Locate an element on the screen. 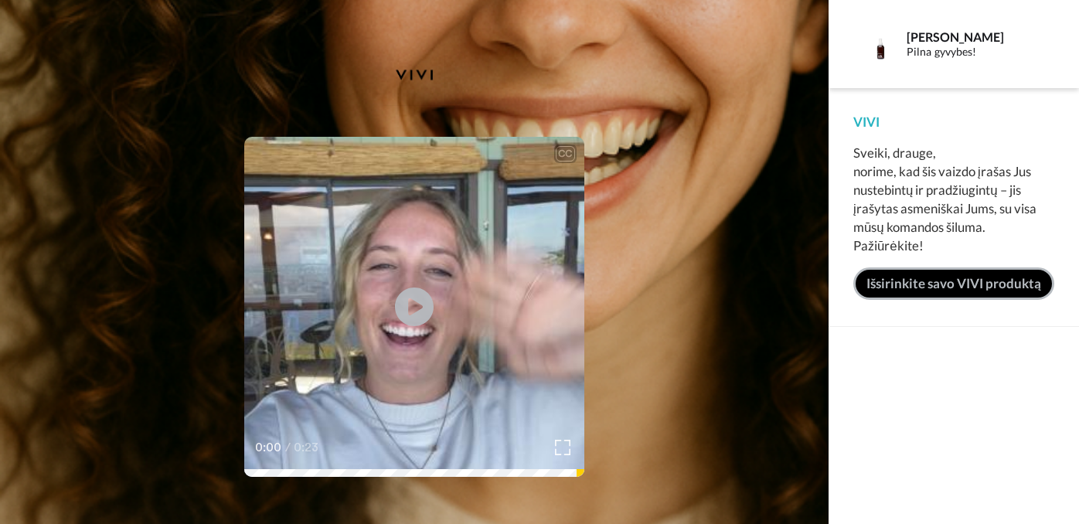 The image size is (1079, 524). img: 82ca03c0-ae48-4968-b5c3-f088d9de5c8a is located at coordinates (414, 75).